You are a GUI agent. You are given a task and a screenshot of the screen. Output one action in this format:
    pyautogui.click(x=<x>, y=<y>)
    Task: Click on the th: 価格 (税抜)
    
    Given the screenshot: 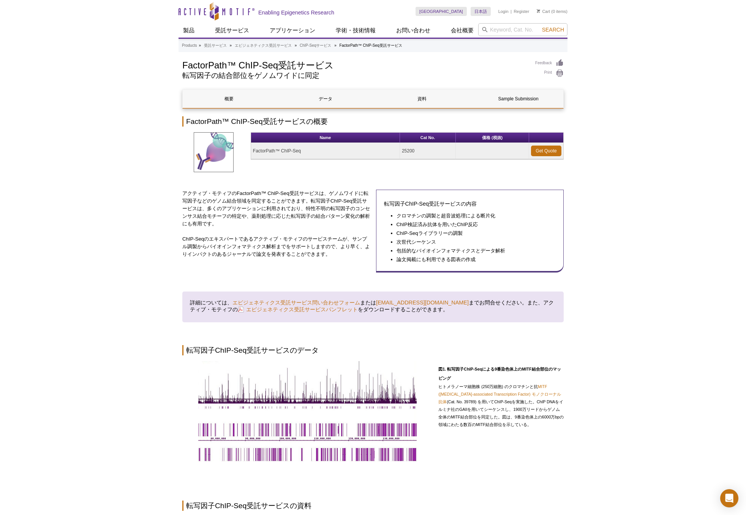 What is the action you would take?
    pyautogui.click(x=492, y=138)
    